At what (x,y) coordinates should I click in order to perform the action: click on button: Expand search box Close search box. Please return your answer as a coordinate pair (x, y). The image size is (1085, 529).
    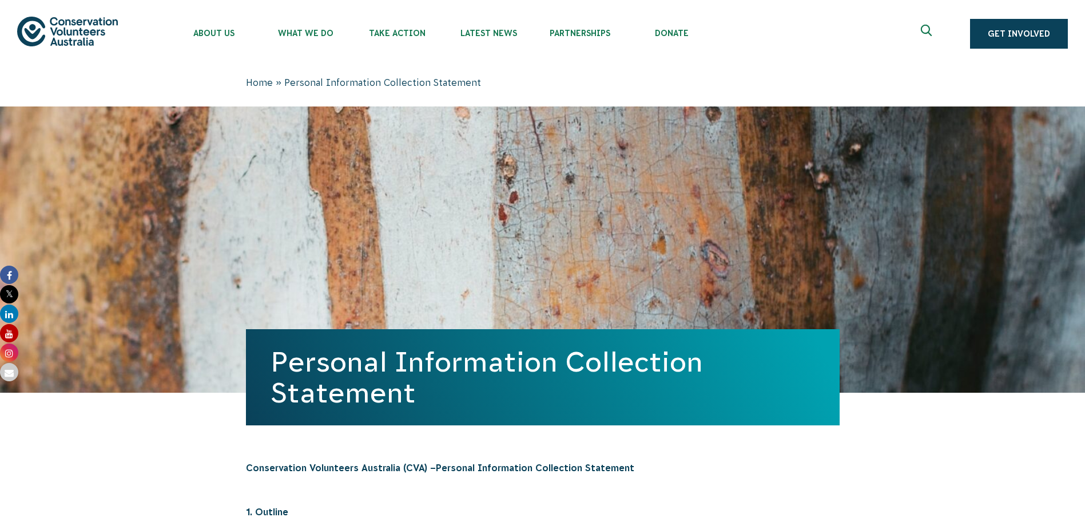
    Looking at the image, I should click on (928, 34).